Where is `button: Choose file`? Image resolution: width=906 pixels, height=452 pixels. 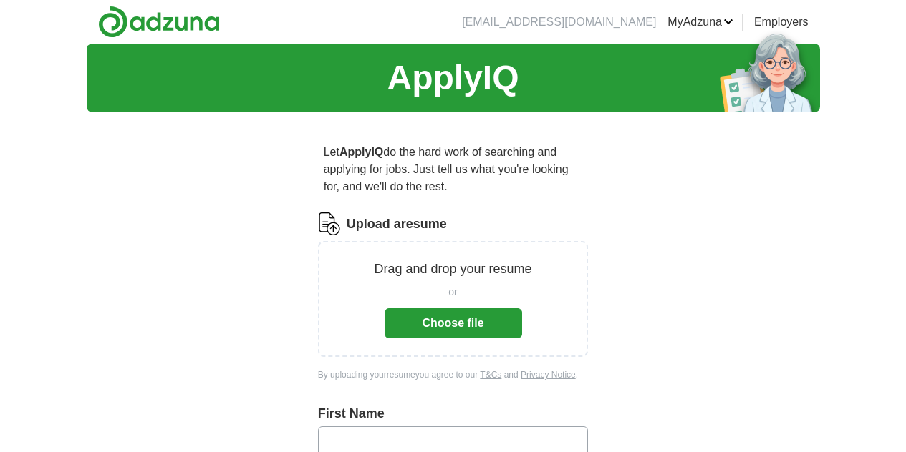
button: Choose file is located at coordinates (453, 324).